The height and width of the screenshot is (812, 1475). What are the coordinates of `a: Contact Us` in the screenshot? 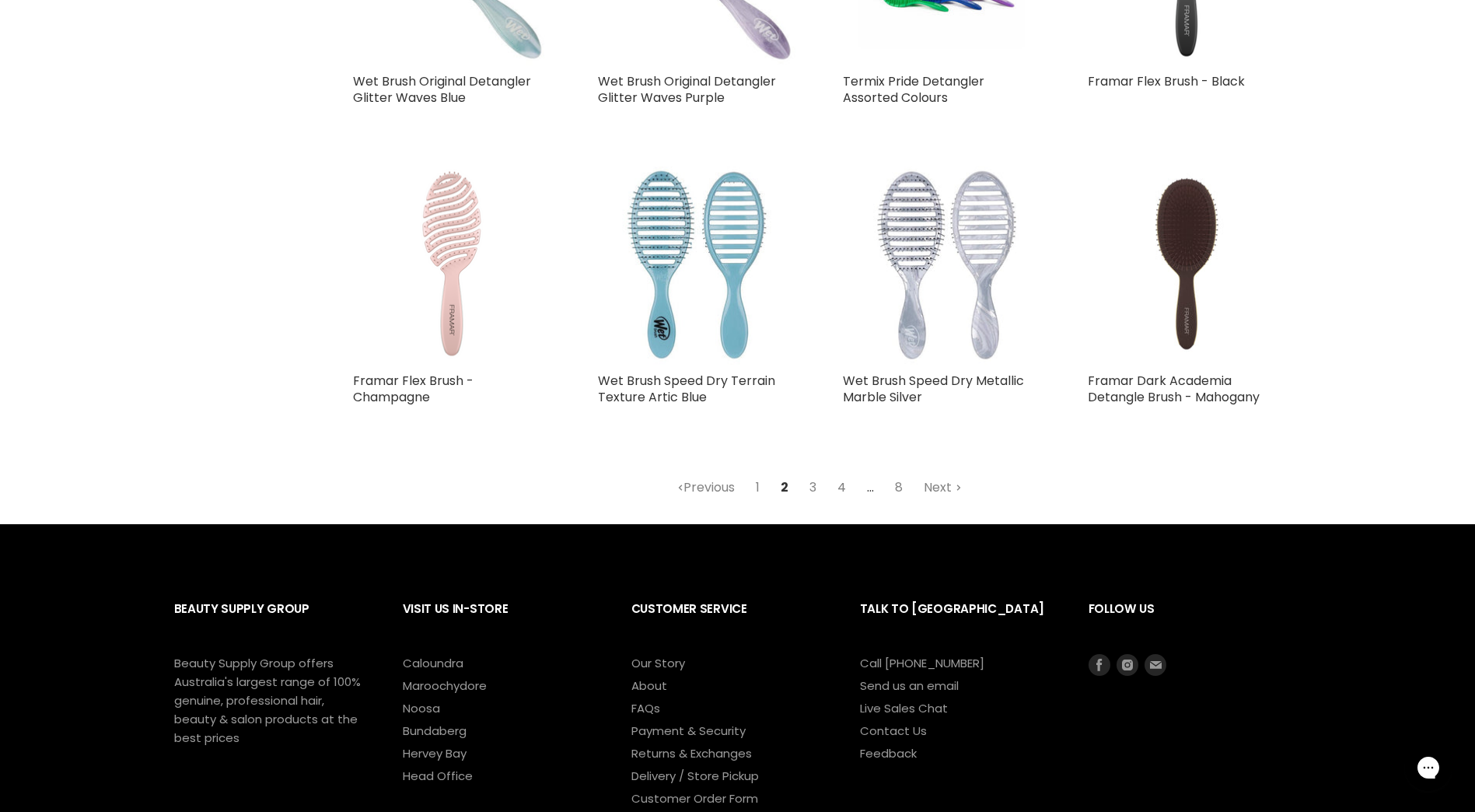 It's located at (893, 730).